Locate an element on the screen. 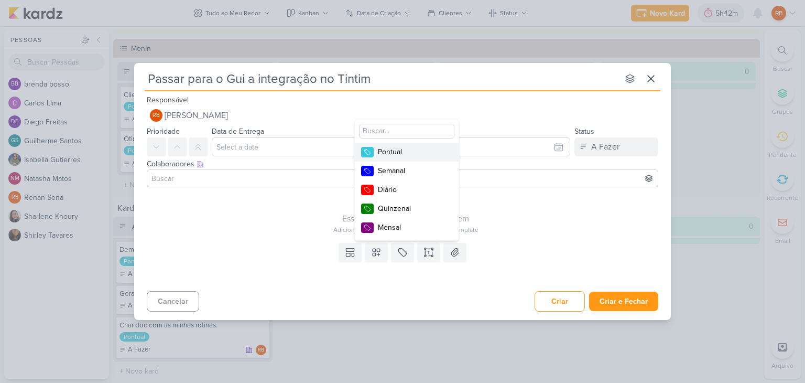 The width and height of the screenshot is (805, 383). input: Buscar is located at coordinates (403, 178).